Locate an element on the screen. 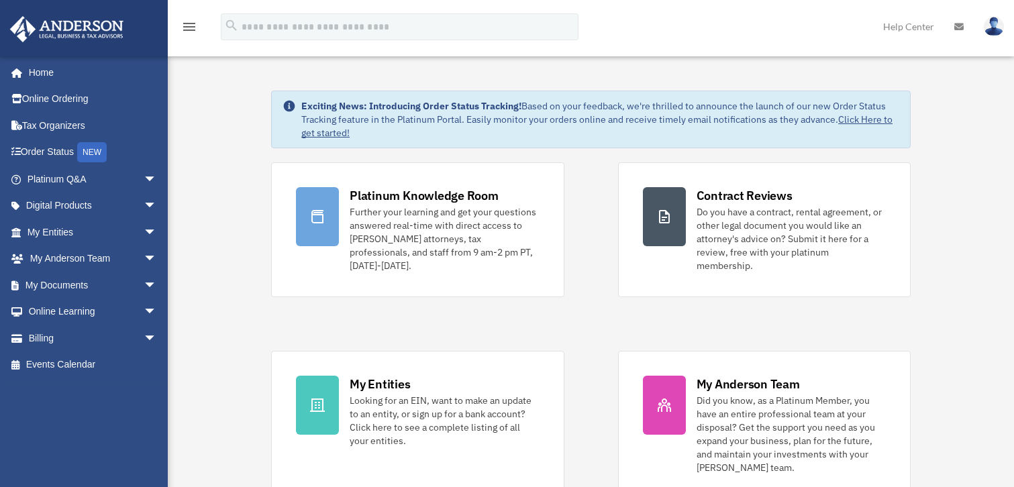 The image size is (1014, 487). a: Online Ordering is located at coordinates (93, 99).